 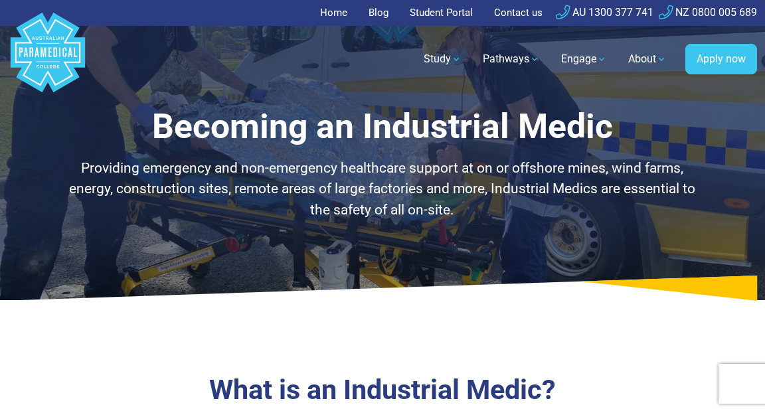 I want to click on a: NZ 0800 005 689, so click(x=708, y=12).